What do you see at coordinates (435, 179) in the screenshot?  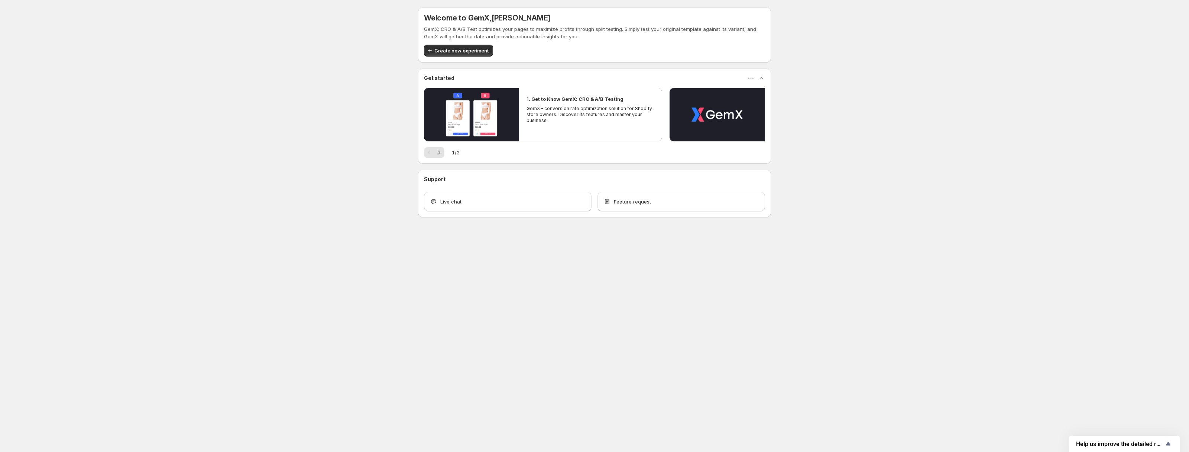 I see `h3: Support` at bounding box center [435, 179].